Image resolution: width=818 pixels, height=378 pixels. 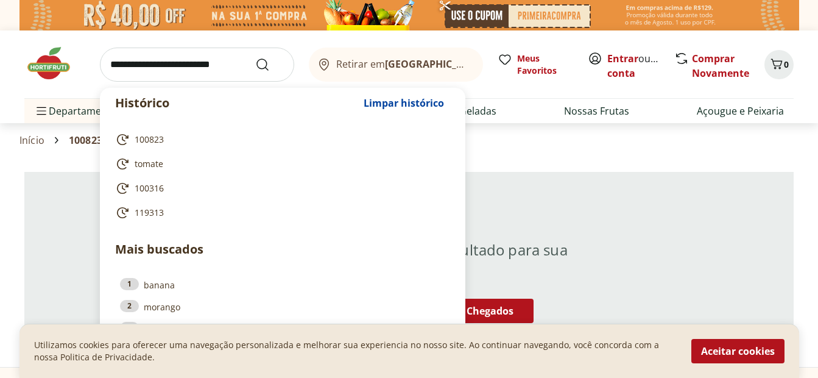 I want to click on span: Limpar histórico, so click(x=404, y=103).